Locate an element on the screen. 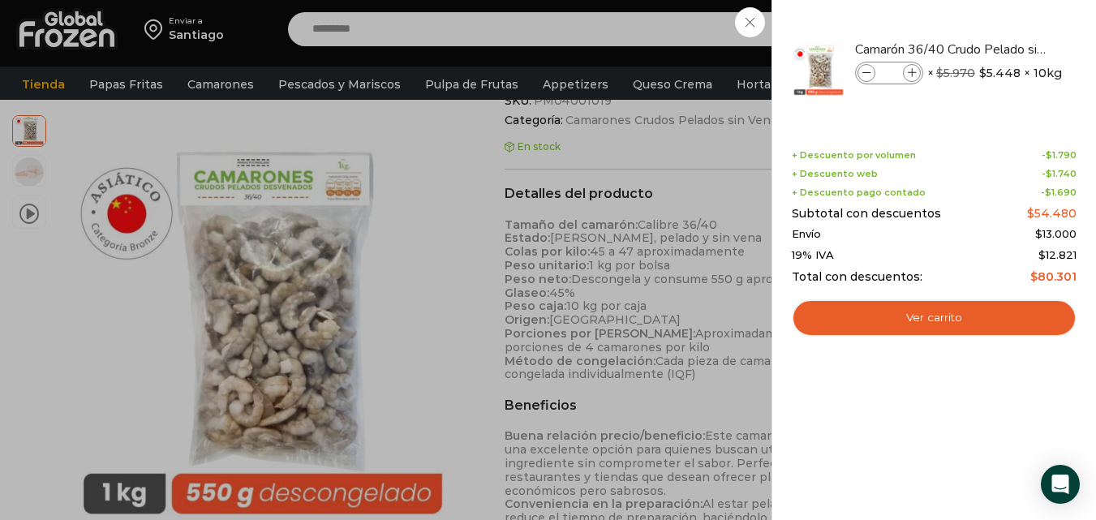 The height and width of the screenshot is (520, 1096). bdi: 54.480 is located at coordinates (1051, 213).